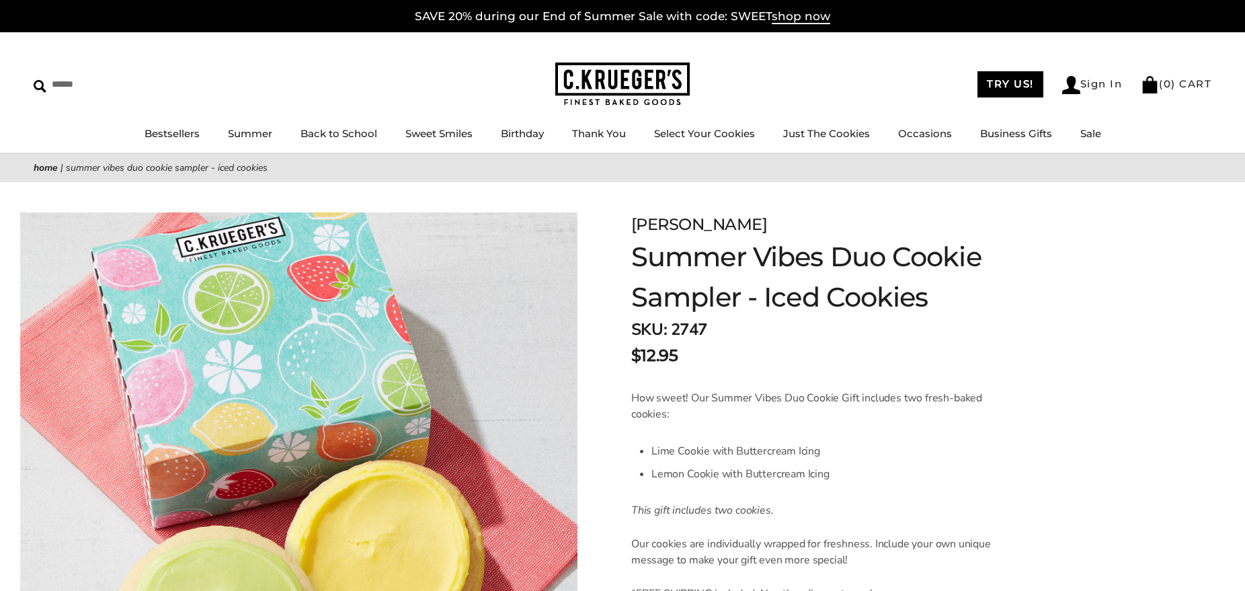 The height and width of the screenshot is (591, 1245). Describe the element at coordinates (46, 167) in the screenshot. I see `a: Home` at that location.